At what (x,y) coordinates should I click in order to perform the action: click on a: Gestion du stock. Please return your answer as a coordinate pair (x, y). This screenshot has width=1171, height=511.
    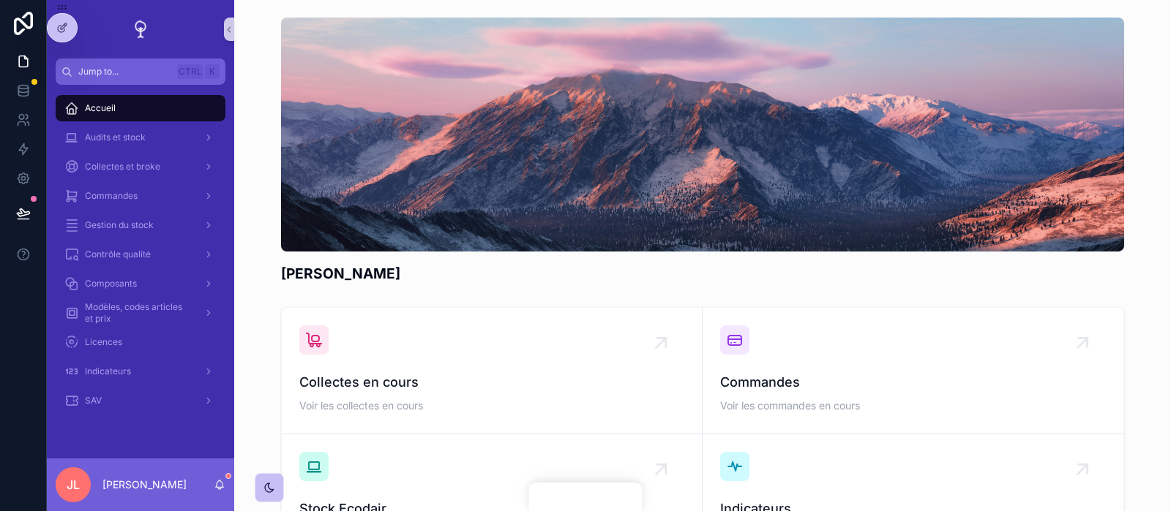
    Looking at the image, I should click on (140, 225).